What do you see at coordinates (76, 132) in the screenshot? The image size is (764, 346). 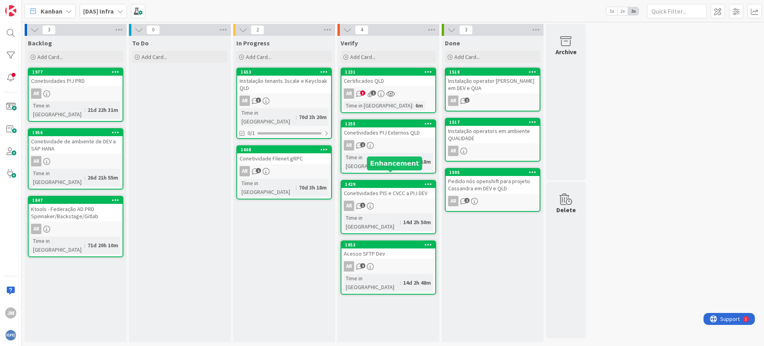 I see `div: 1956` at bounding box center [76, 132].